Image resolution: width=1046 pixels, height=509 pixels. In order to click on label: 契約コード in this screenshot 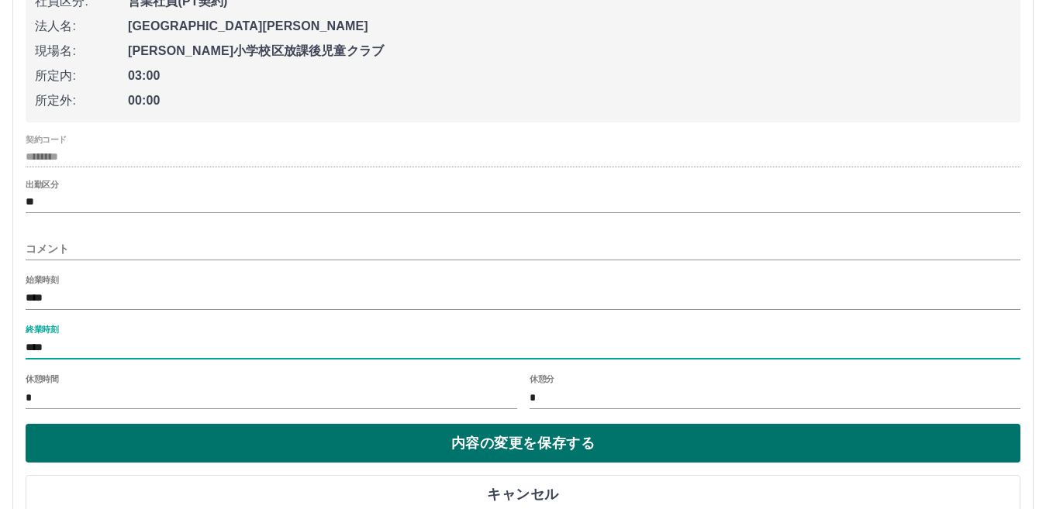, I will do `click(46, 140)`.